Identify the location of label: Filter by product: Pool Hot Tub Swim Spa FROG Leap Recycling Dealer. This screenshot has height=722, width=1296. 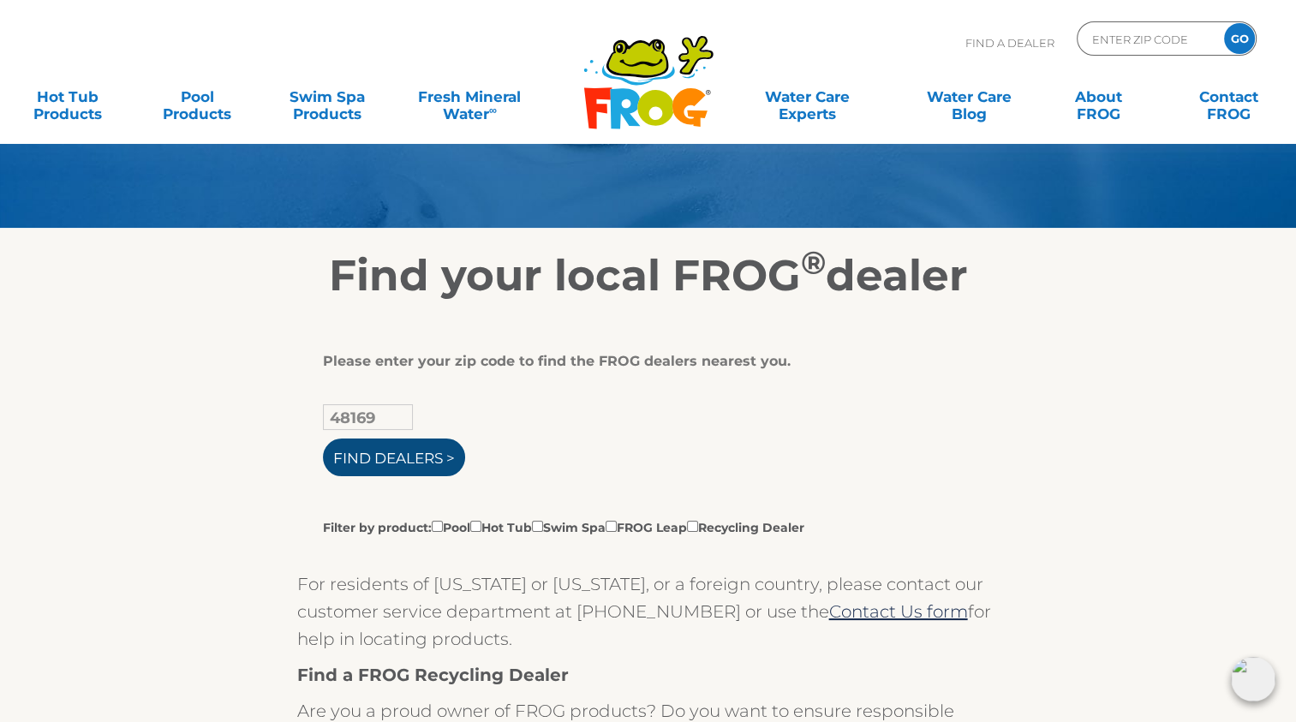
(564, 527).